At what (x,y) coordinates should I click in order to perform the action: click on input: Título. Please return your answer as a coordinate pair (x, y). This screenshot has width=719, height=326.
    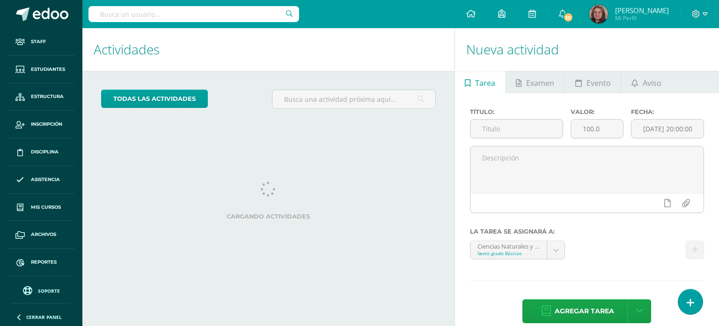
    Looking at the image, I should click on (517, 128).